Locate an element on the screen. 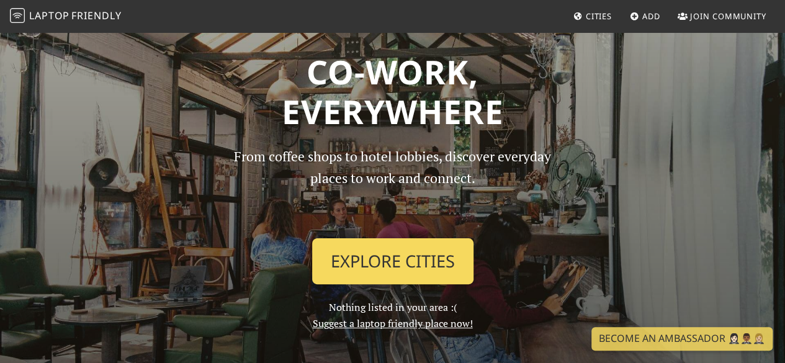  a: Suggest a laptop friendly place now! is located at coordinates (393, 323).